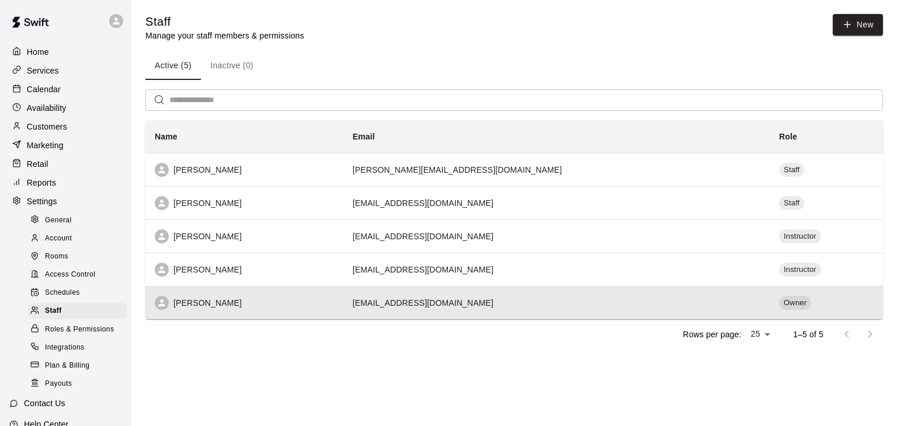 This screenshot has width=897, height=426. What do you see at coordinates (79, 384) in the screenshot?
I see `a: Payouts` at bounding box center [79, 384].